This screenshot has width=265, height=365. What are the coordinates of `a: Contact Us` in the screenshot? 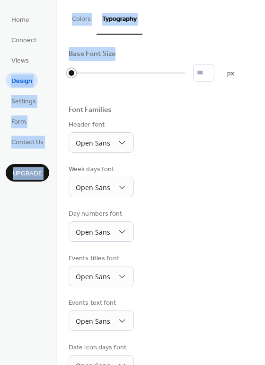 It's located at (27, 141).